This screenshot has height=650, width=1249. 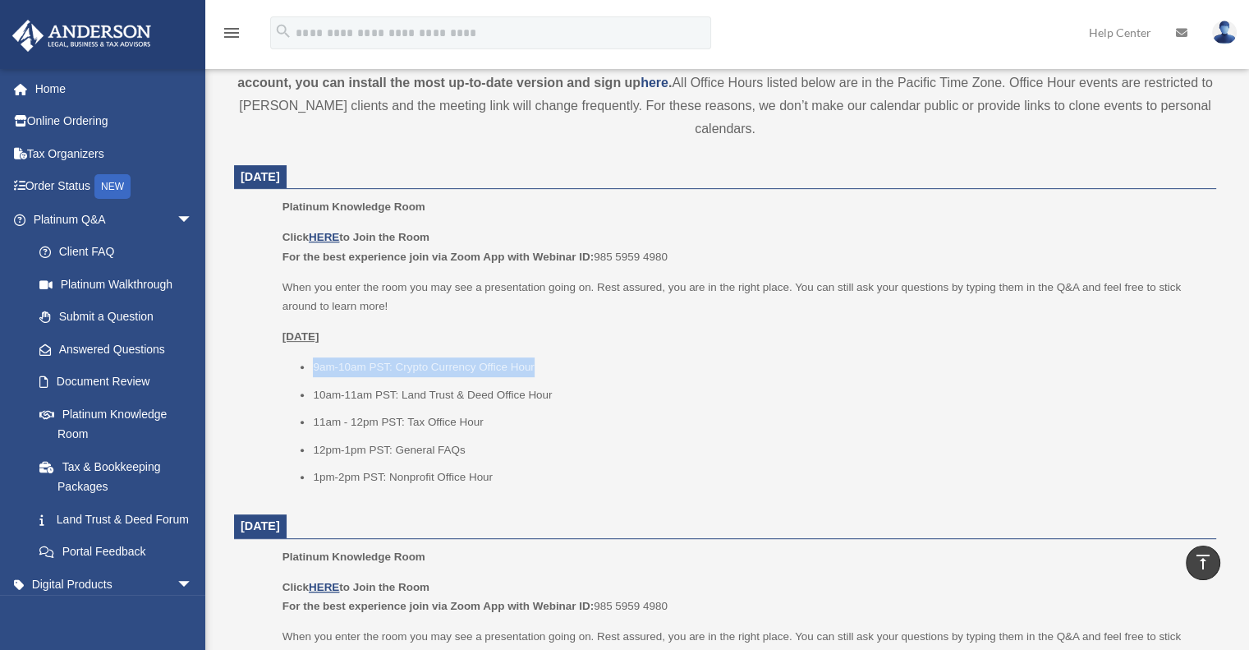 I want to click on a: here, so click(x=655, y=82).